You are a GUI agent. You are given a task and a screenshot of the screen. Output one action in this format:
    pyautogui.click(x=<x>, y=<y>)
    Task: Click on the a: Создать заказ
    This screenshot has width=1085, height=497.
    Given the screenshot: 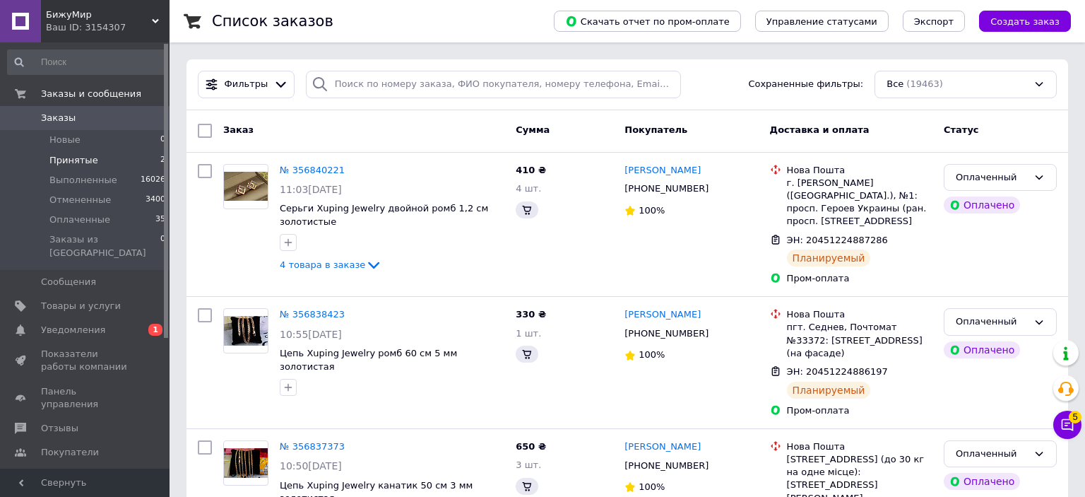 What is the action you would take?
    pyautogui.click(x=1018, y=20)
    